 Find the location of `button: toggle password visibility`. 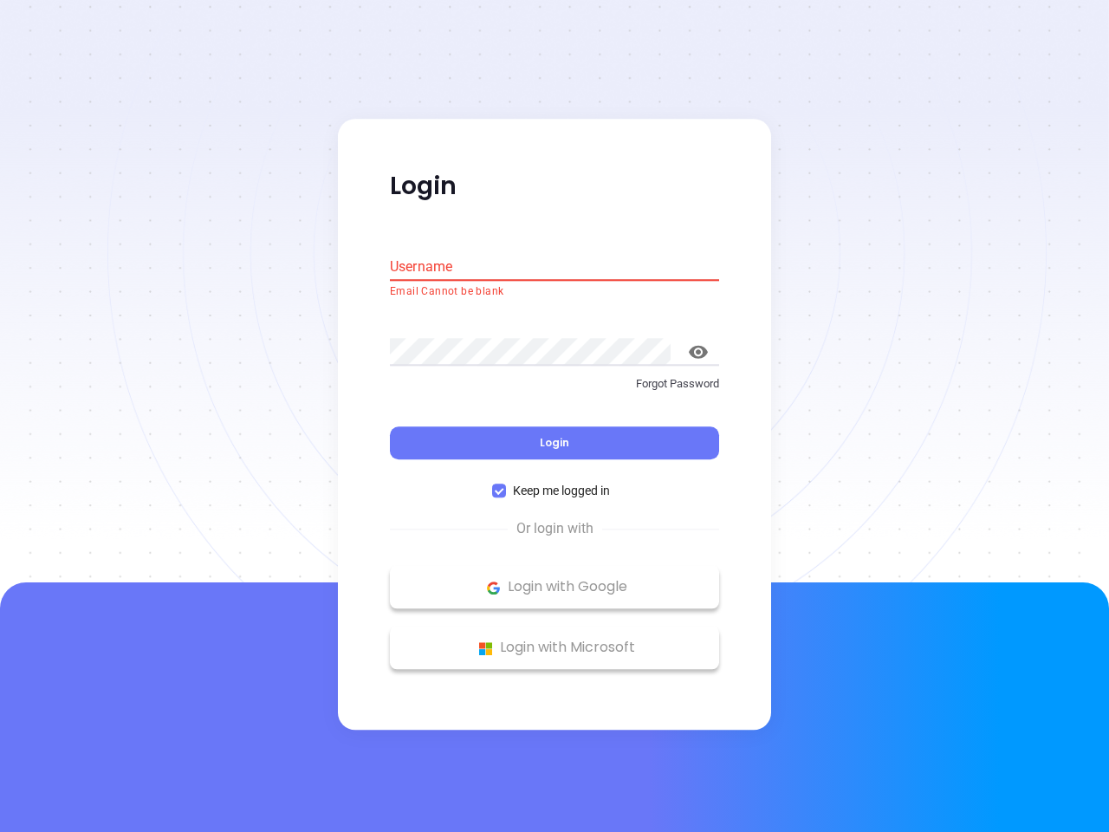

button: toggle password visibility is located at coordinates (699, 352).